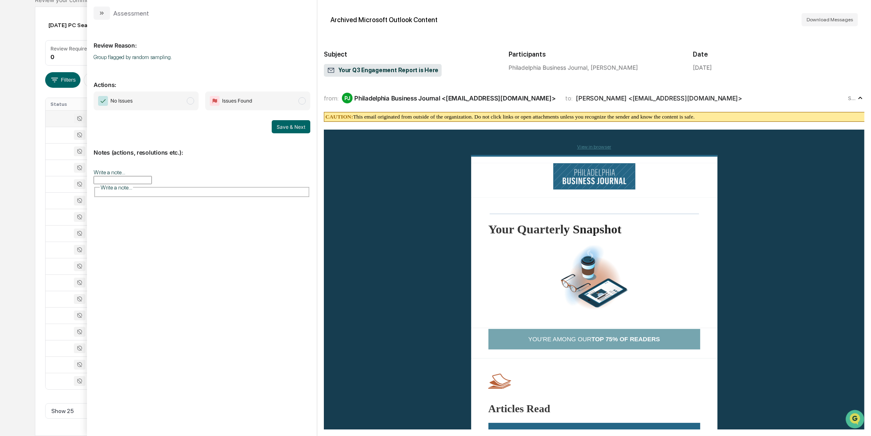 The width and height of the screenshot is (871, 436). Describe the element at coordinates (829, 20) in the screenshot. I see `span: Download Messages` at that location.